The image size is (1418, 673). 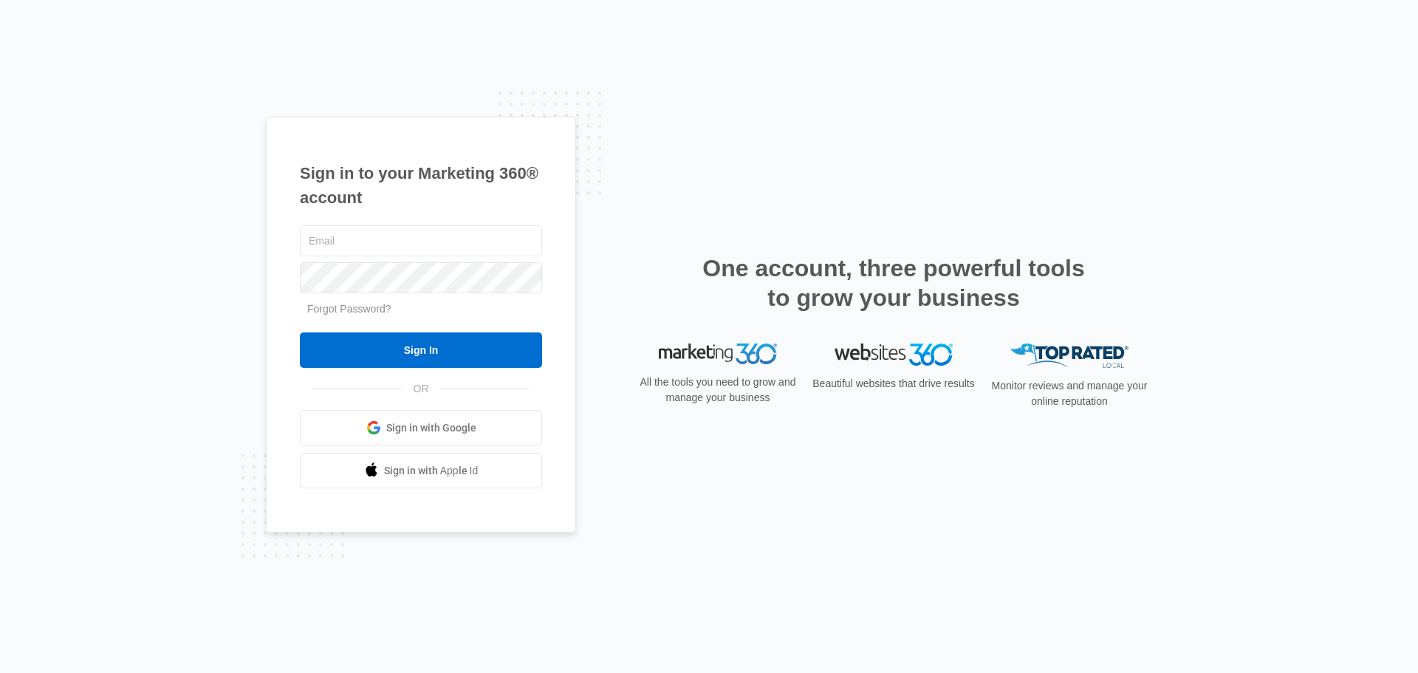 I want to click on p: Beautiful websites that drive results, so click(x=894, y=383).